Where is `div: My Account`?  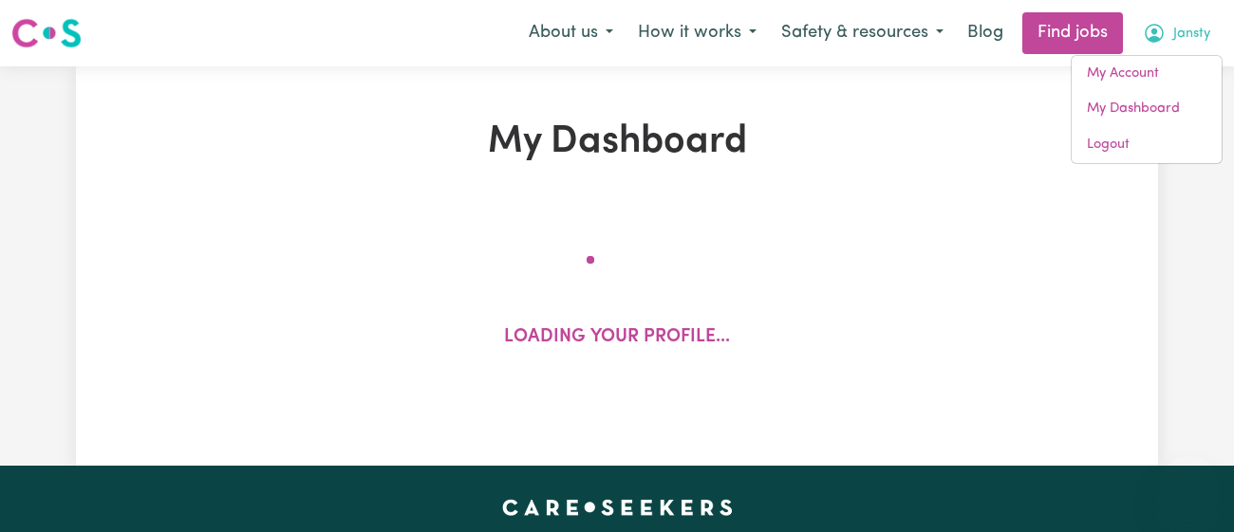 div: My Account is located at coordinates (1147, 109).